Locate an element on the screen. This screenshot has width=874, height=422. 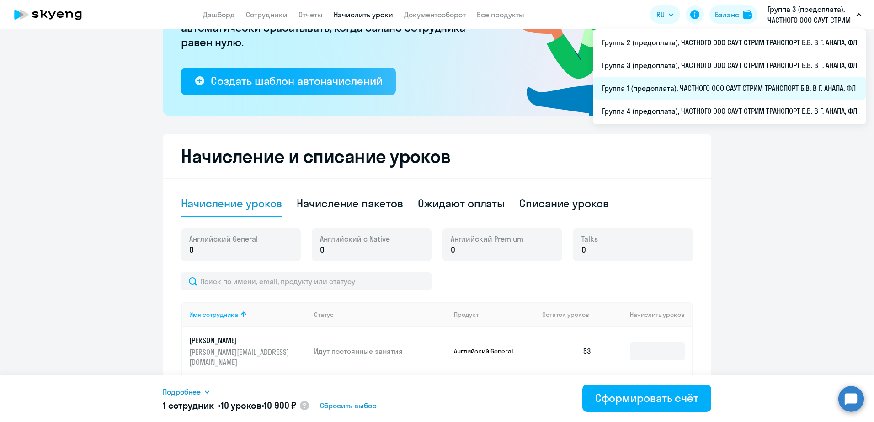
div: Начисление пакетов is located at coordinates (350, 203).